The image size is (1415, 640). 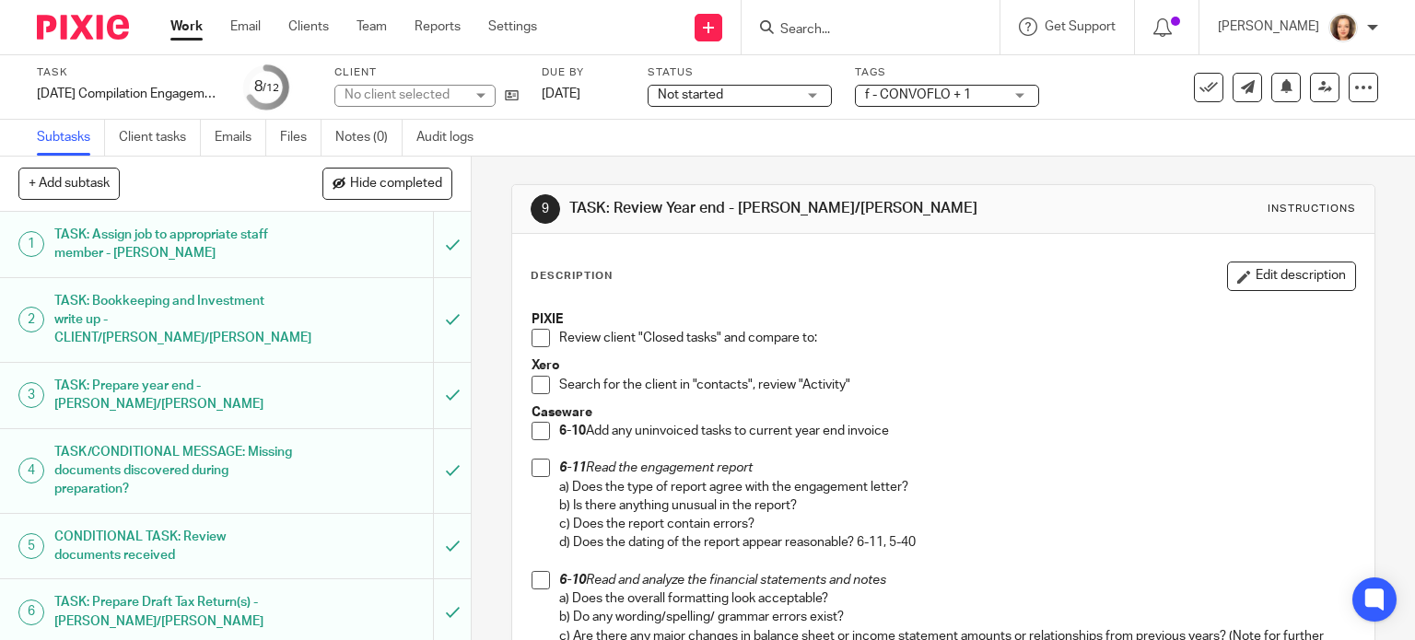 What do you see at coordinates (572, 468) in the screenshot?
I see `em: 6-11` at bounding box center [572, 468].